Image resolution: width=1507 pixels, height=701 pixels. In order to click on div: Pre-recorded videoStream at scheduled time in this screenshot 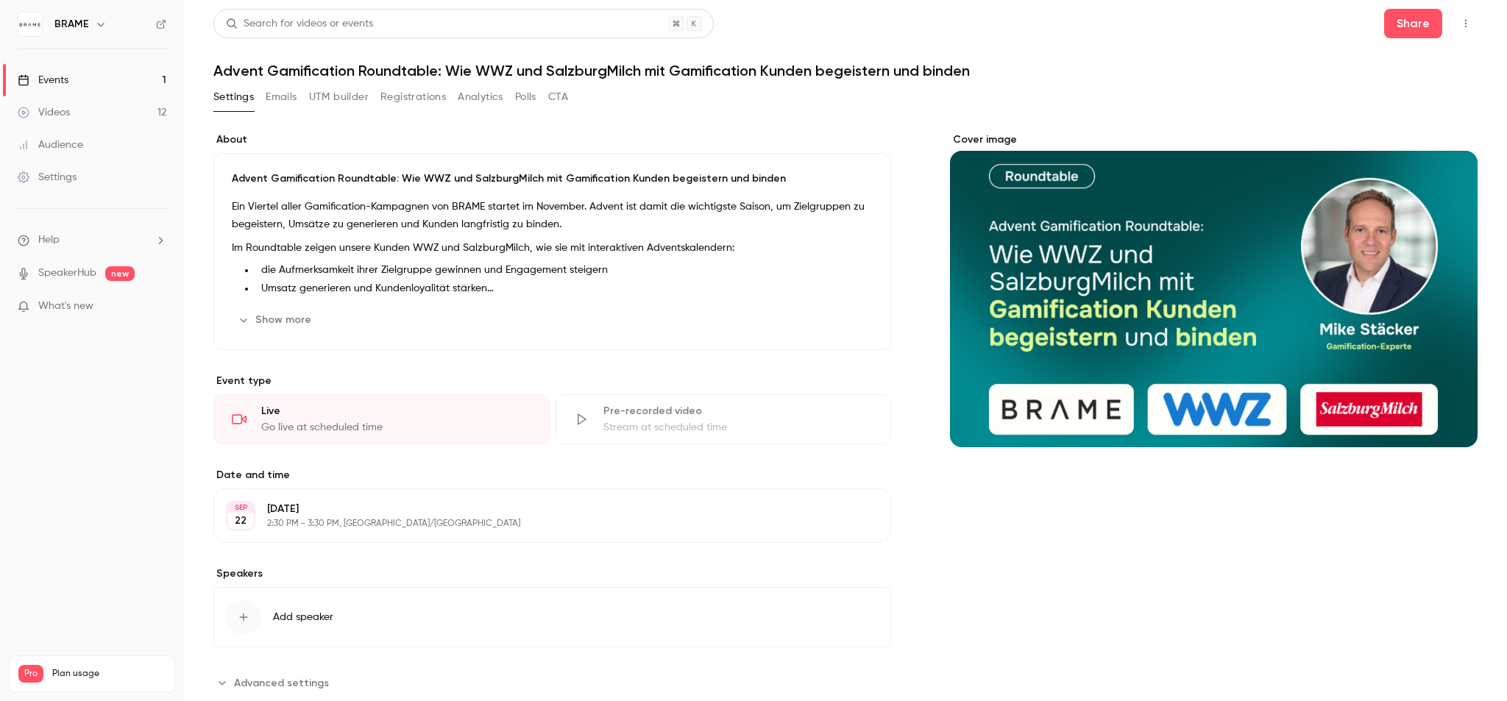, I will do `click(723, 419)`.